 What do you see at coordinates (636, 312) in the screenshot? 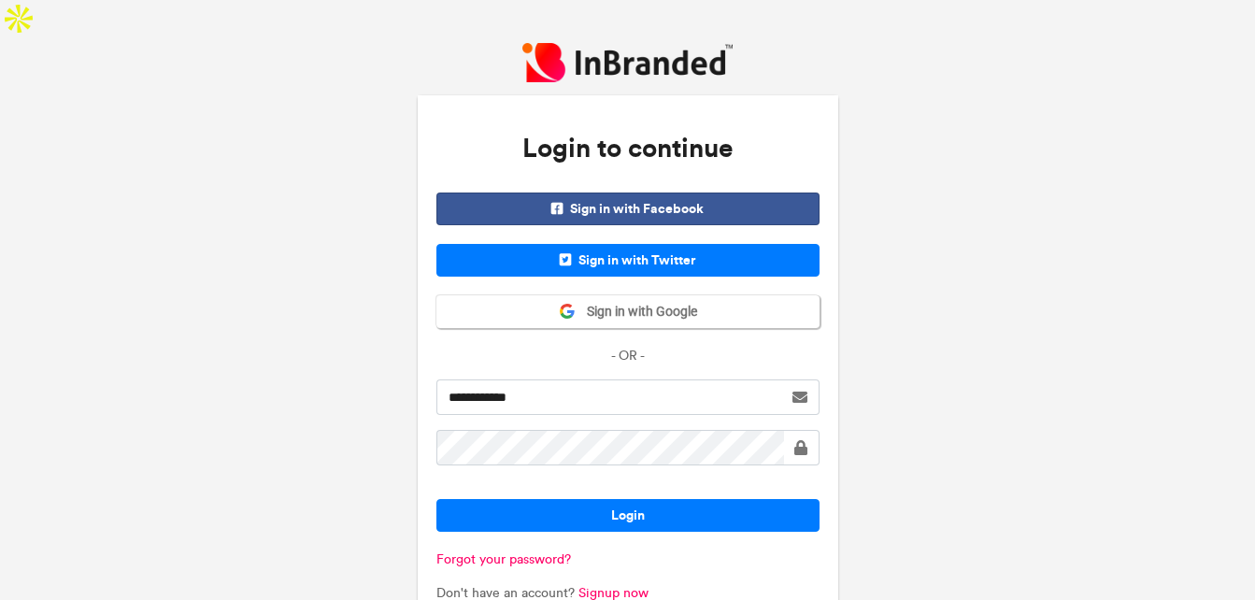
I see `span: Sign in with Google` at bounding box center [636, 312].